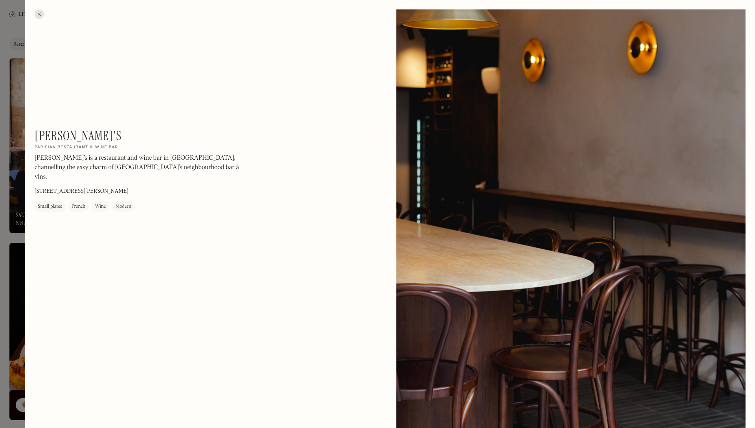  What do you see at coordinates (78, 207) in the screenshot?
I see `div: French` at bounding box center [78, 207].